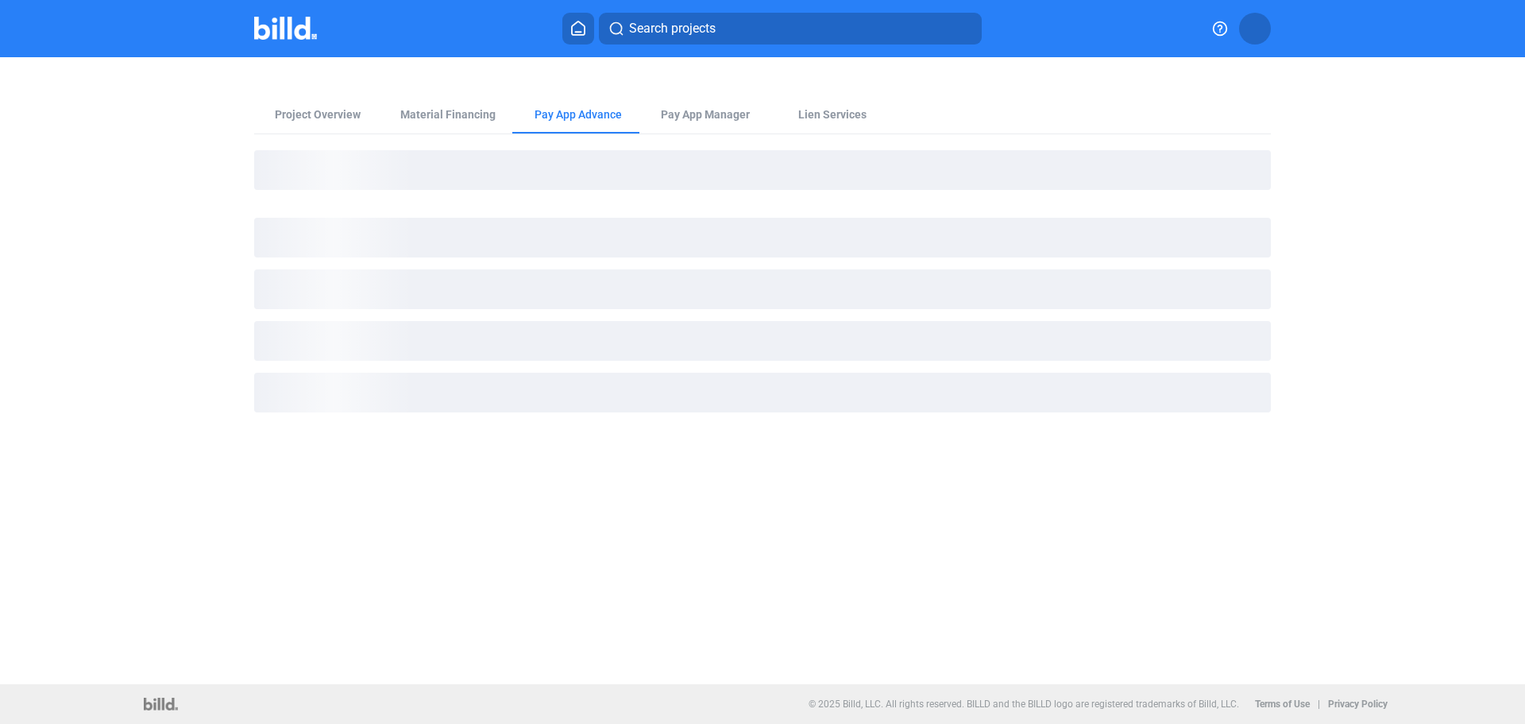 The height and width of the screenshot is (724, 1525). What do you see at coordinates (790, 29) in the screenshot?
I see `button: Search projects` at bounding box center [790, 29].